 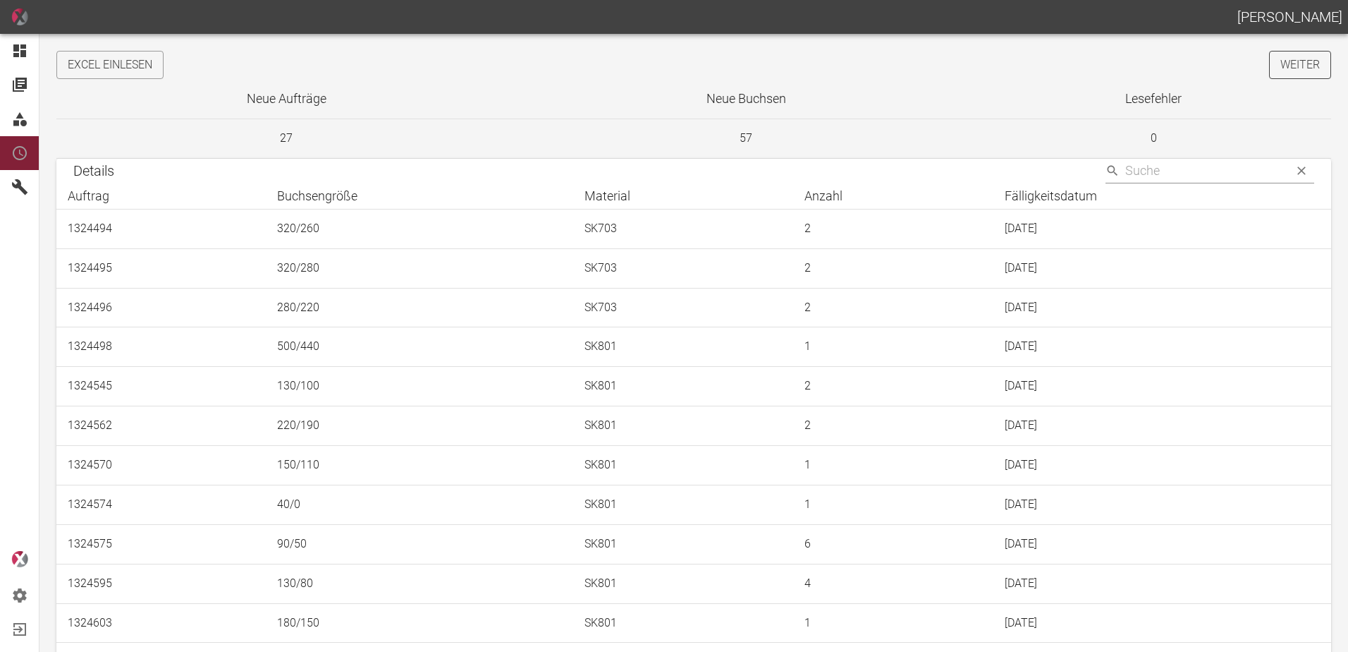 What do you see at coordinates (1154, 139) in the screenshot?
I see `td: 0` at bounding box center [1154, 139].